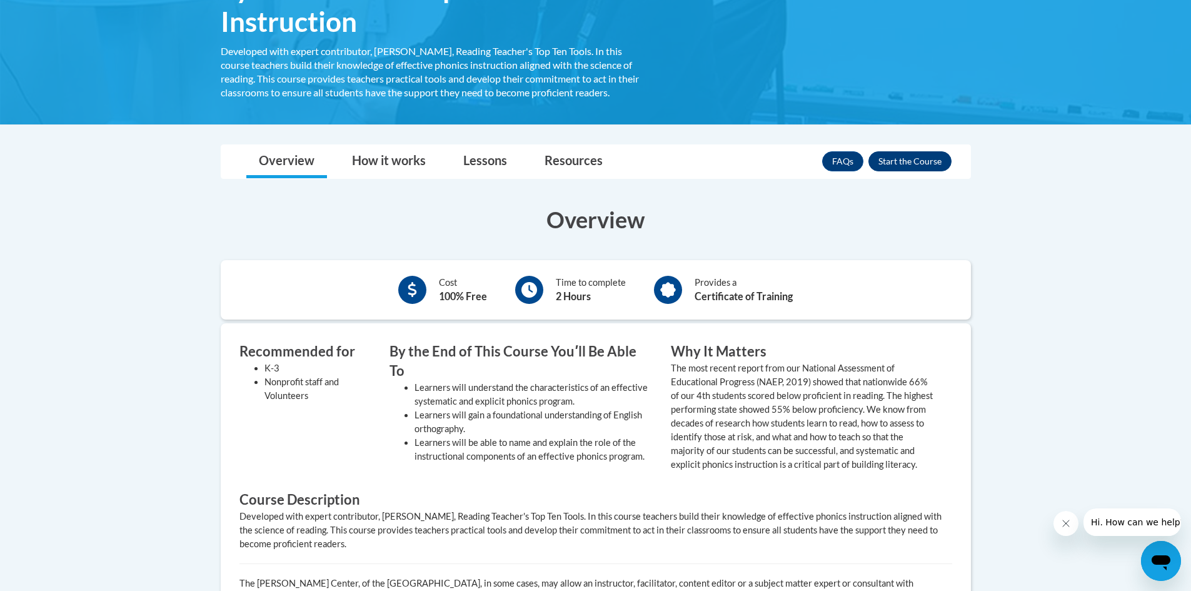 Image resolution: width=1191 pixels, height=591 pixels. Describe the element at coordinates (533, 395) in the screenshot. I see `li: Learners will understand the characteristics of an effective systematic and explicit phonics prog...` at that location.